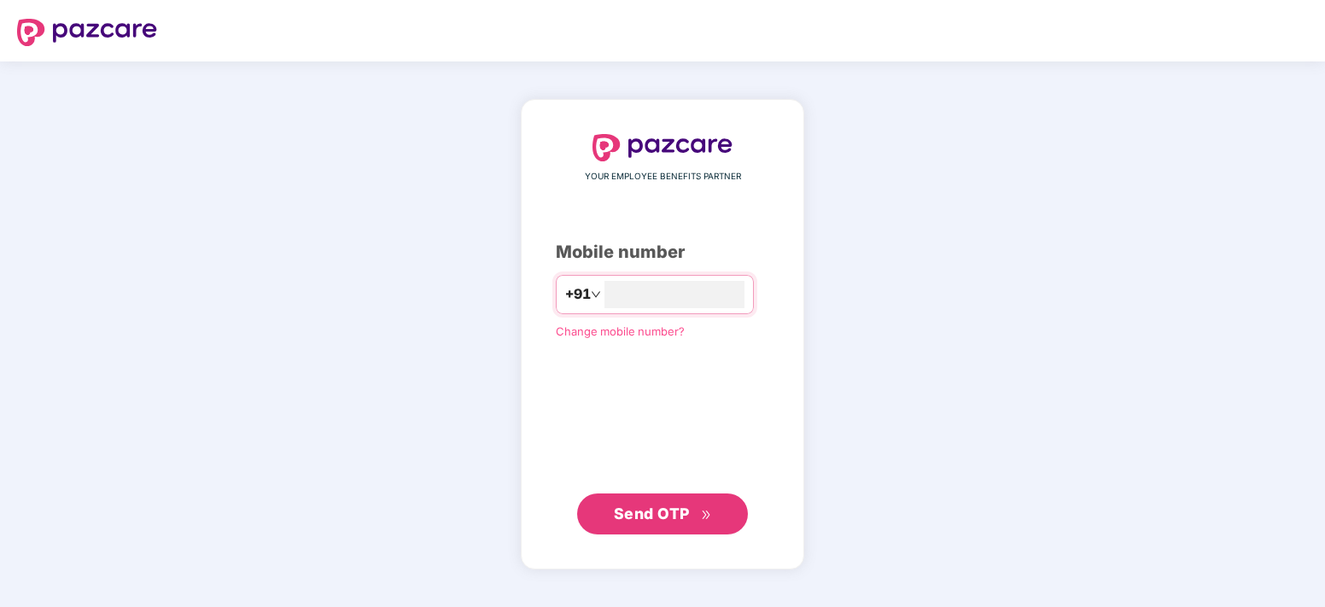  What do you see at coordinates (578, 294) in the screenshot?
I see `span: +91` at bounding box center [578, 294].